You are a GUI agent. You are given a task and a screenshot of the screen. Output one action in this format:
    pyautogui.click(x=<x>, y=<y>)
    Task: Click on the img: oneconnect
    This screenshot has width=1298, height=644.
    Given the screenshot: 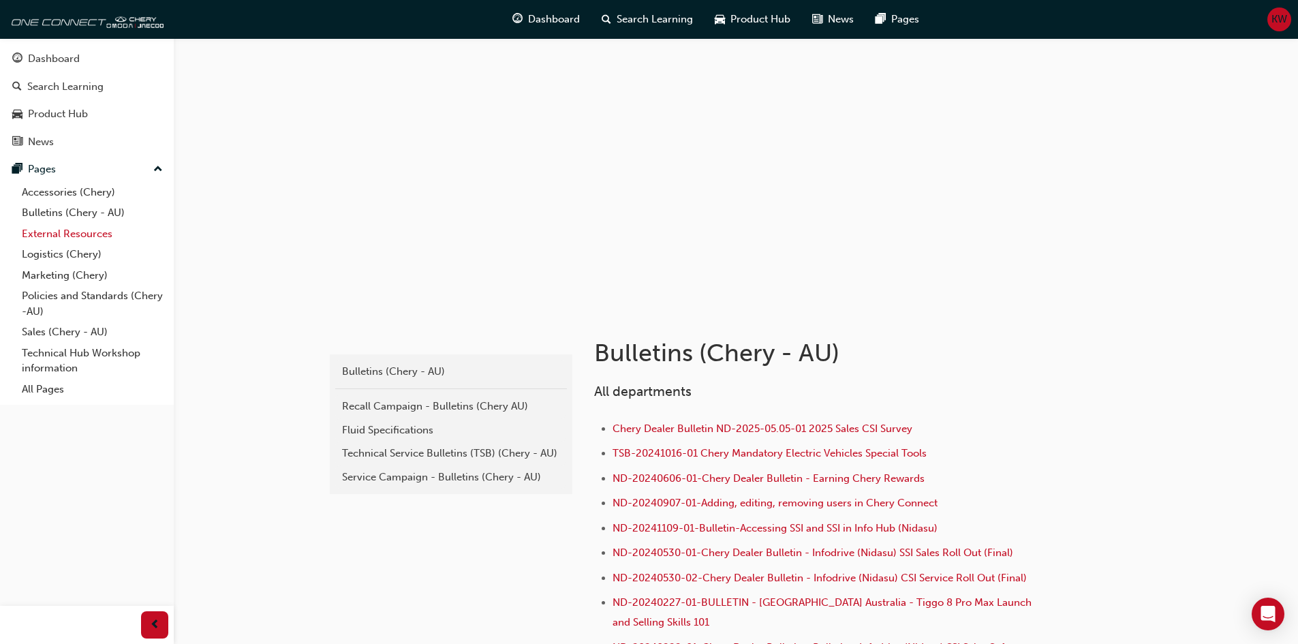 What is the action you would take?
    pyautogui.click(x=85, y=19)
    